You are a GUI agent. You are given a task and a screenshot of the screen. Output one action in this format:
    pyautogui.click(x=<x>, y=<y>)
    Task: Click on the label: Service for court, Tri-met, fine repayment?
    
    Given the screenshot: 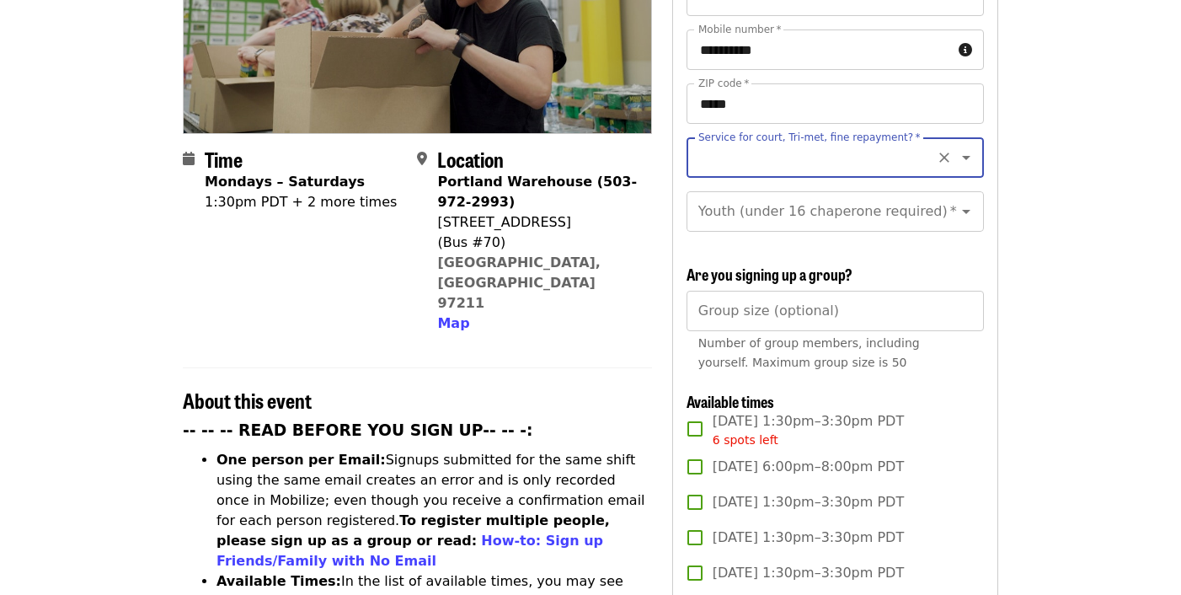 What is the action you would take?
    pyautogui.click(x=809, y=137)
    